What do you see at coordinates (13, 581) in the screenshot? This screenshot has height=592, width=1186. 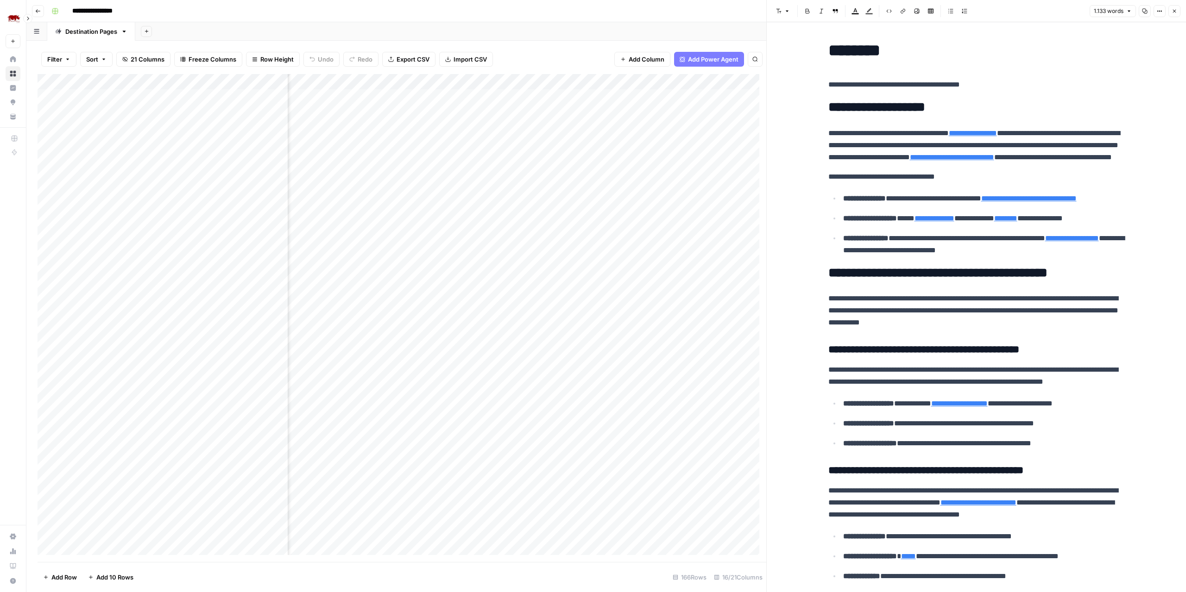 I see `button: Help + Support` at bounding box center [13, 581].